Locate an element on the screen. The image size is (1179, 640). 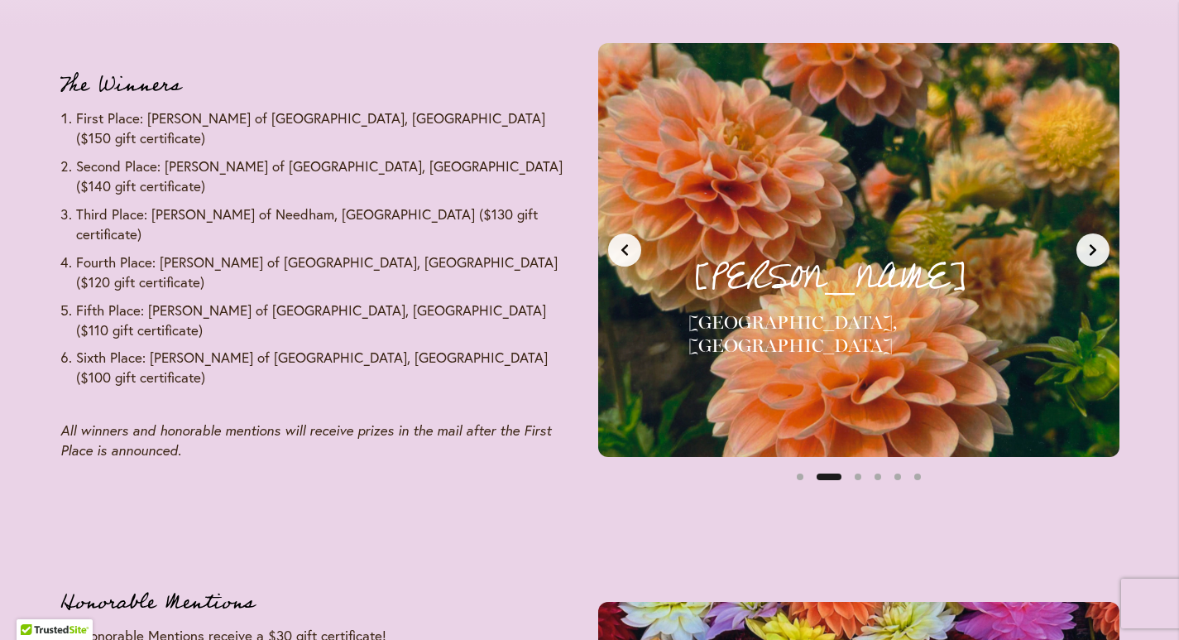
button: Slide 3 is located at coordinates (858, 477).